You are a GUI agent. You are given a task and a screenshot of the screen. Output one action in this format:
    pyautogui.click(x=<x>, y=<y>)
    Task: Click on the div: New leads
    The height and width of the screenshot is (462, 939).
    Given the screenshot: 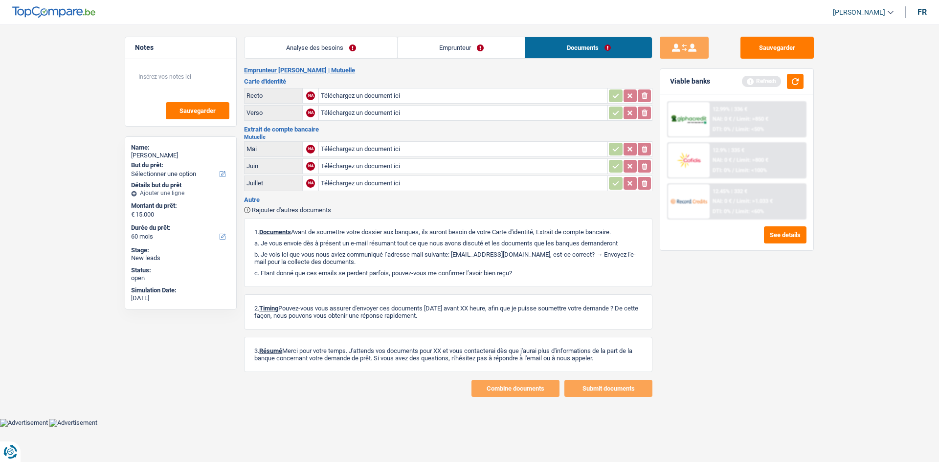 What is the action you would take?
    pyautogui.click(x=180, y=258)
    